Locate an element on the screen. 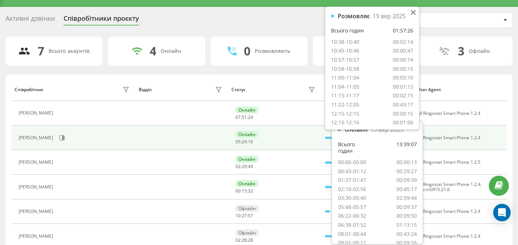  div: Всього акаунтів is located at coordinates (69, 51).